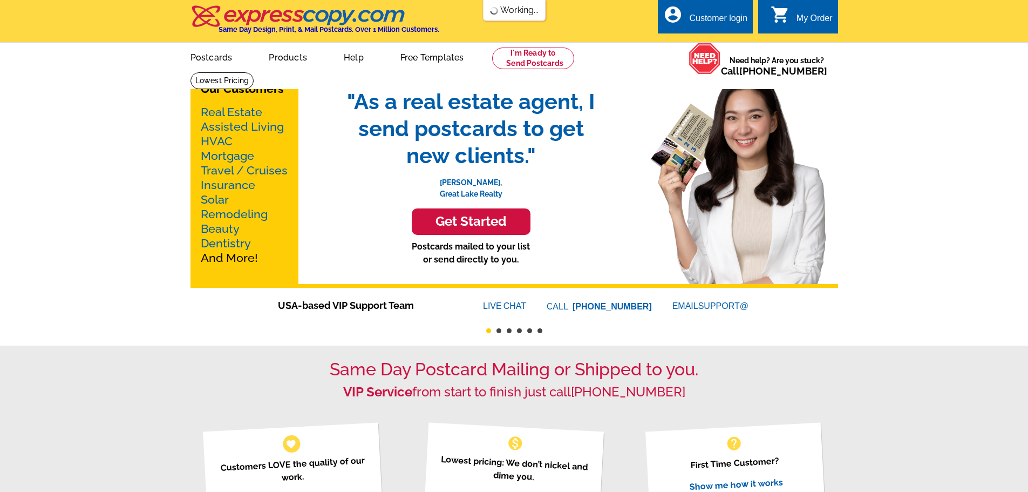  I want to click on a: Show me how it works, so click(736, 484).